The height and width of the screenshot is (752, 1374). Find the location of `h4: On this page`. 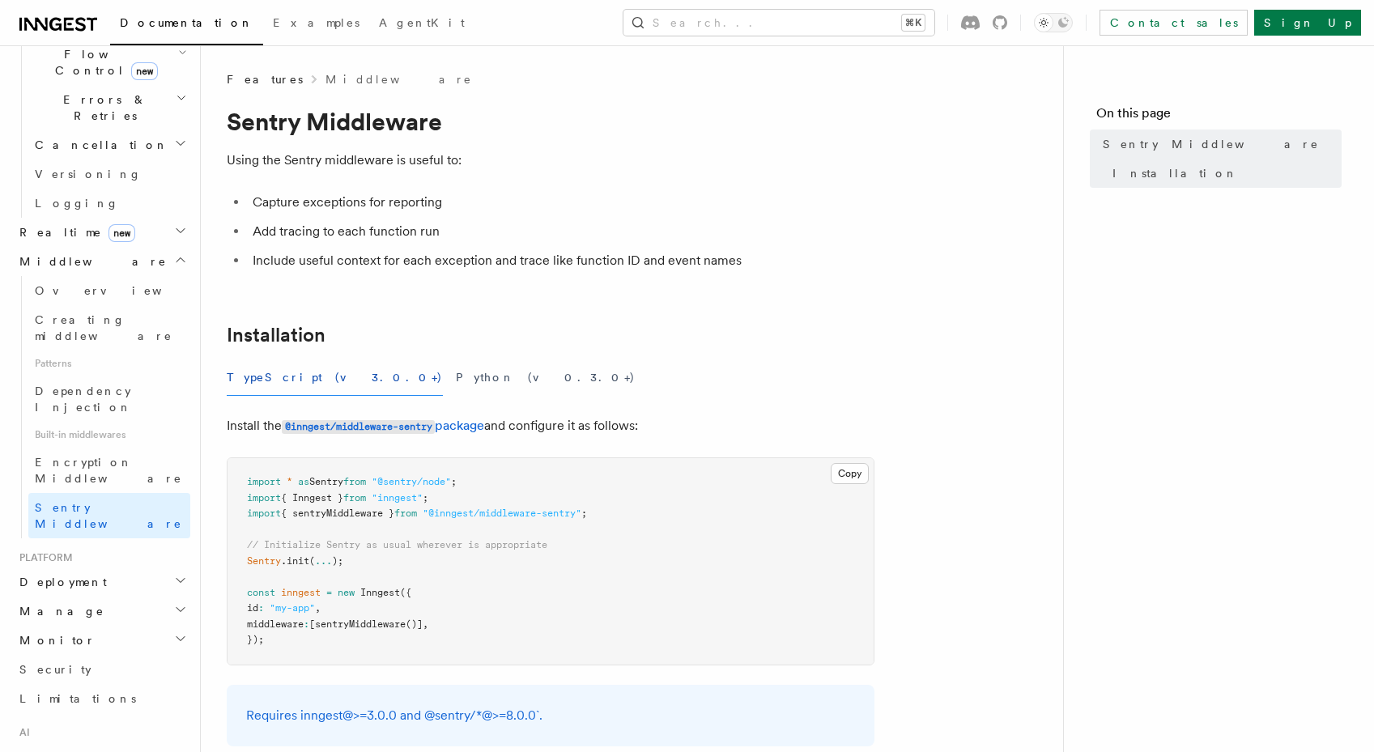

h4: On this page is located at coordinates (1219, 117).